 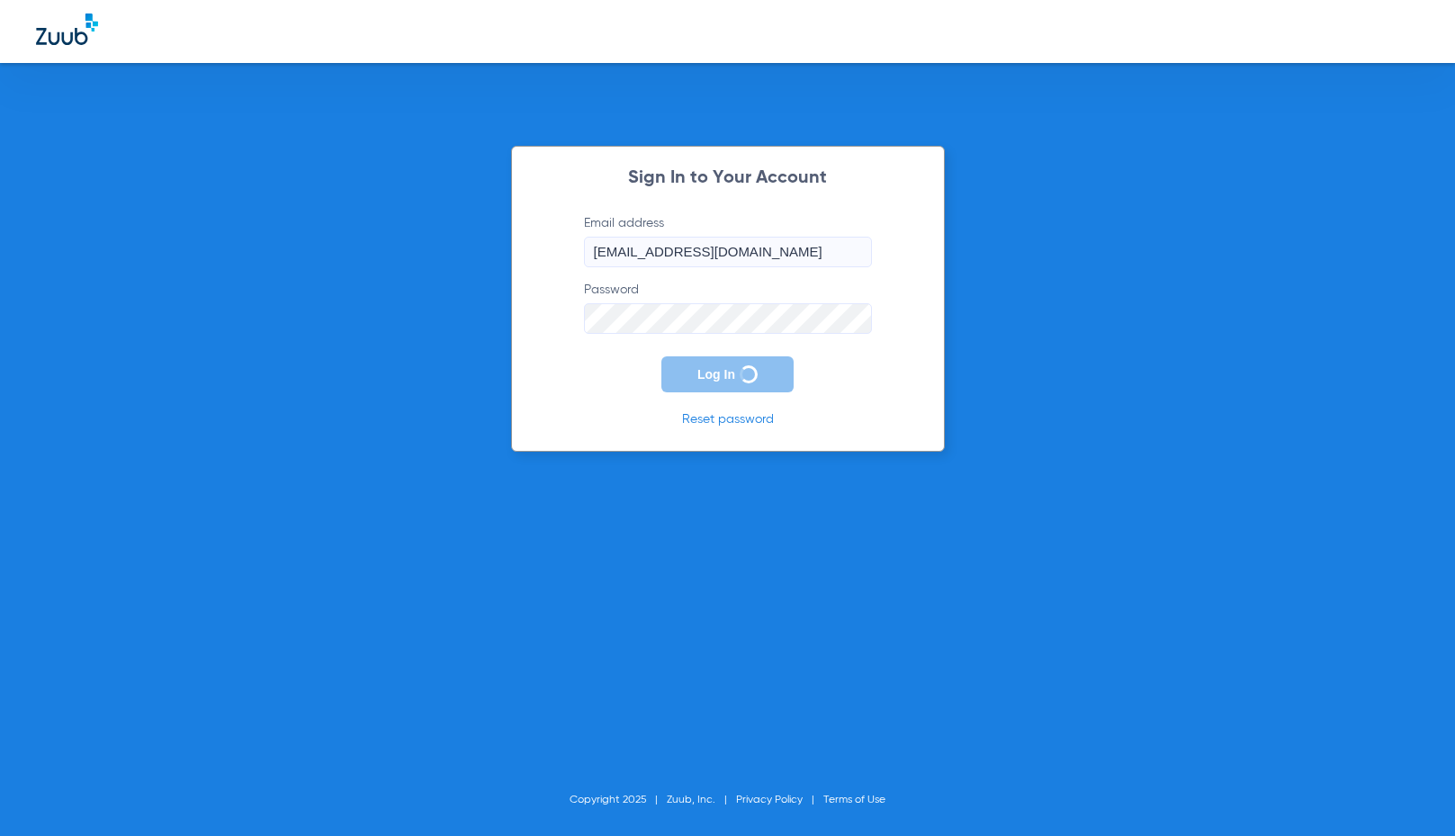 I want to click on span: Log In, so click(x=716, y=374).